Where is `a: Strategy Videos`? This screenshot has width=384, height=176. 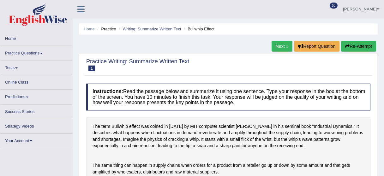
a: Strategy Videos is located at coordinates (36, 125).